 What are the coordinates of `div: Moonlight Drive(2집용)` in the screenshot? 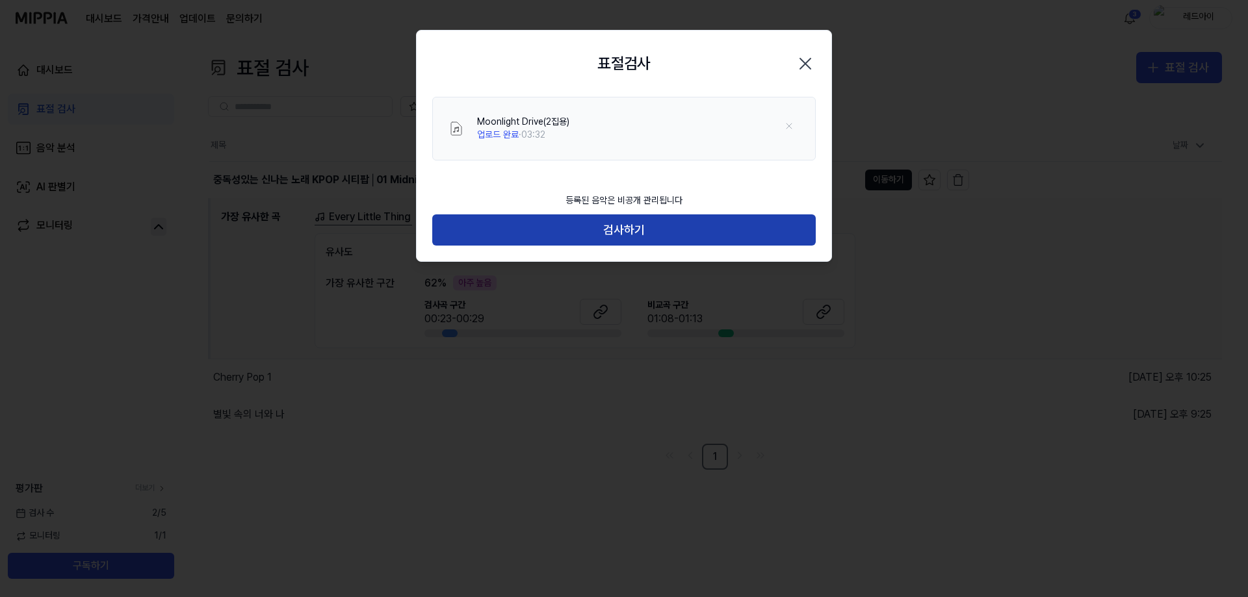 It's located at (523, 122).